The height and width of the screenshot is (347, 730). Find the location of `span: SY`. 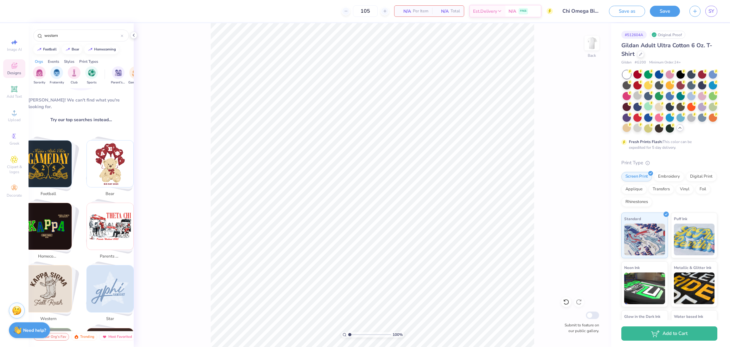

span: SY is located at coordinates (711, 11).